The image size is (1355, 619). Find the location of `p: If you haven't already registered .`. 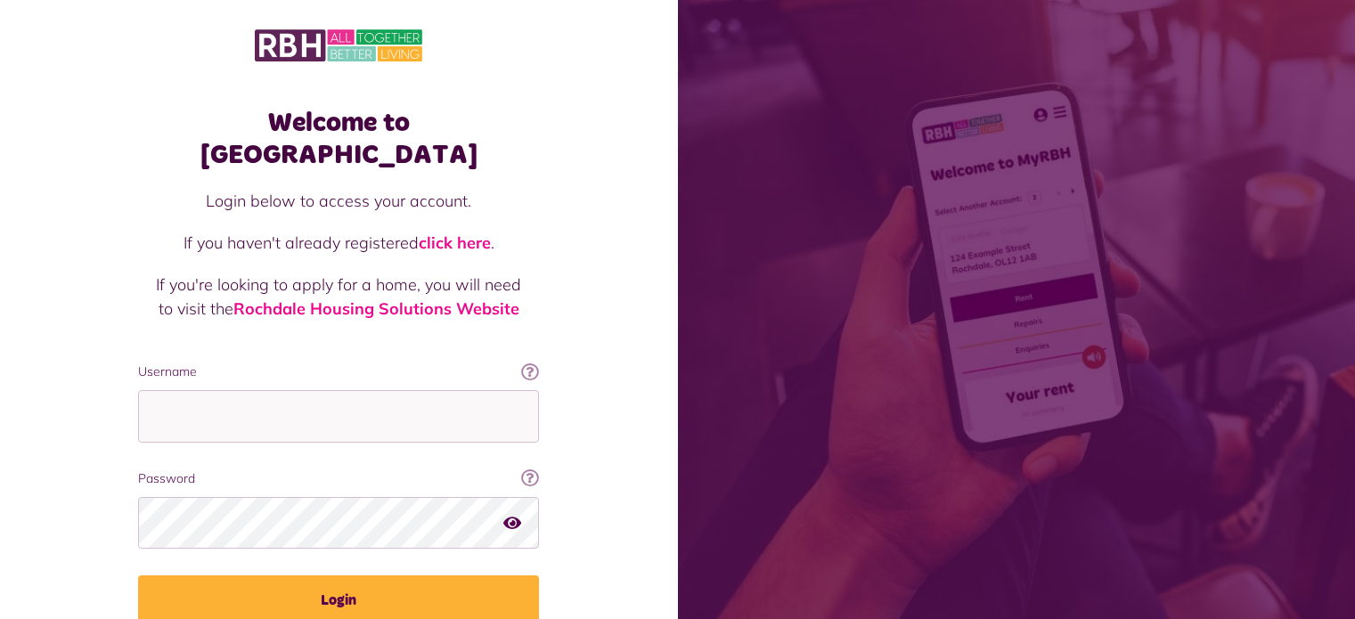

p: If you haven't already registered . is located at coordinates (339, 242).